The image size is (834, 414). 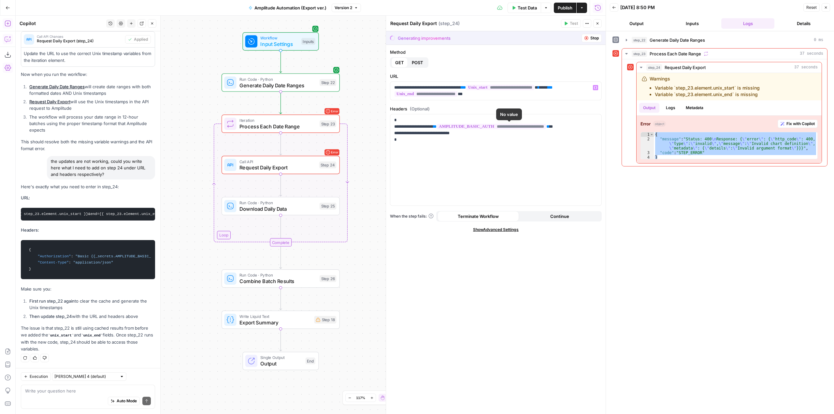 I want to click on g: Edge from start to step_22, so click(x=280, y=62).